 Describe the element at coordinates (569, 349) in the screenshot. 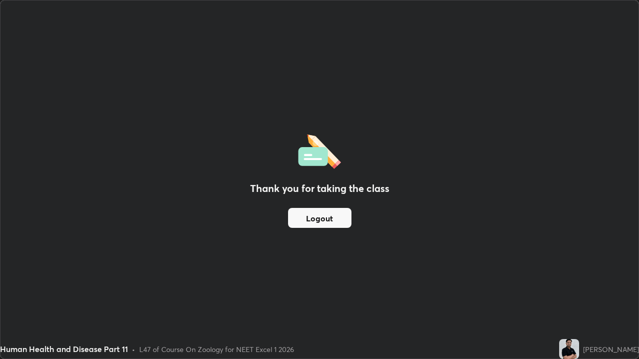

I see `img: a7d7a7f8ab824ab18d222bb0c4e100d1.jpg` at that location.